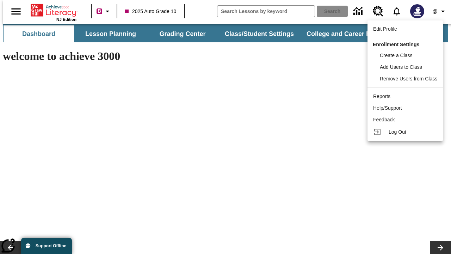  I want to click on span: Edit Profile, so click(385, 29).